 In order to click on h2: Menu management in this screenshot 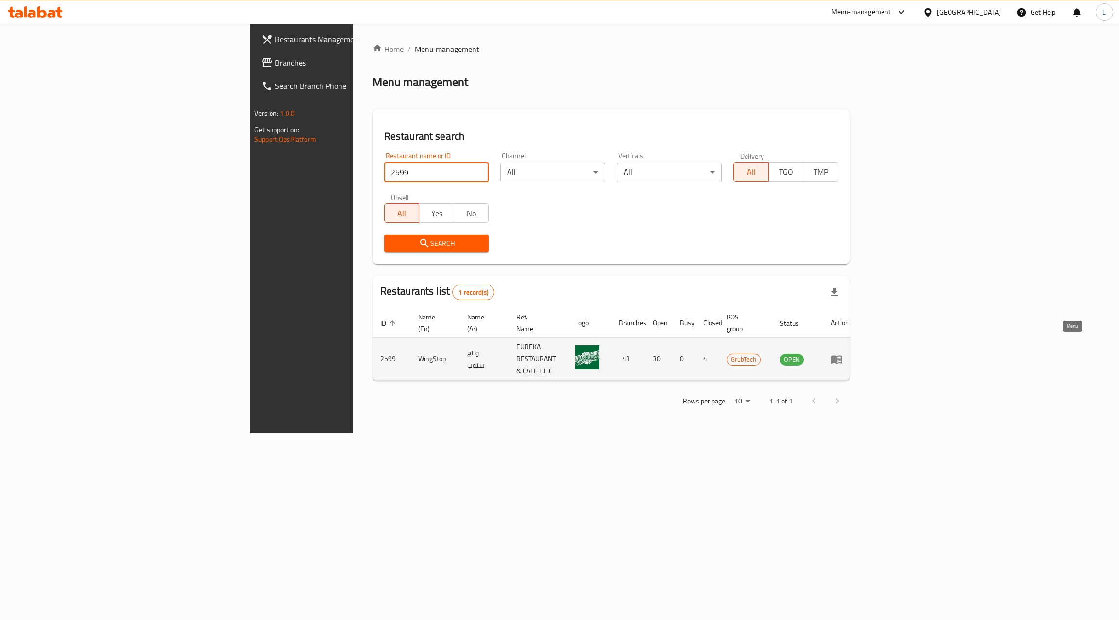, I will do `click(420, 82)`.